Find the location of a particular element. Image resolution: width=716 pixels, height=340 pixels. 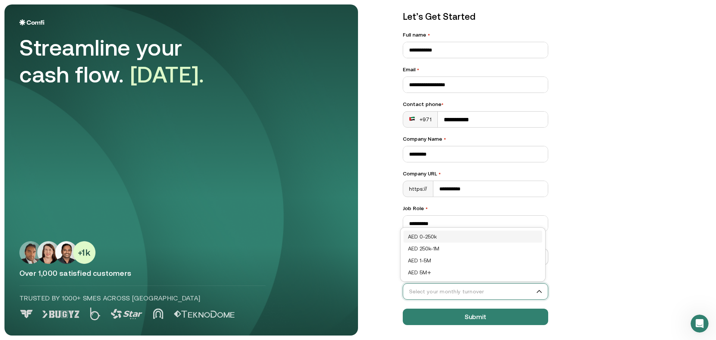

div: AED 5M+ is located at coordinates (473, 272).